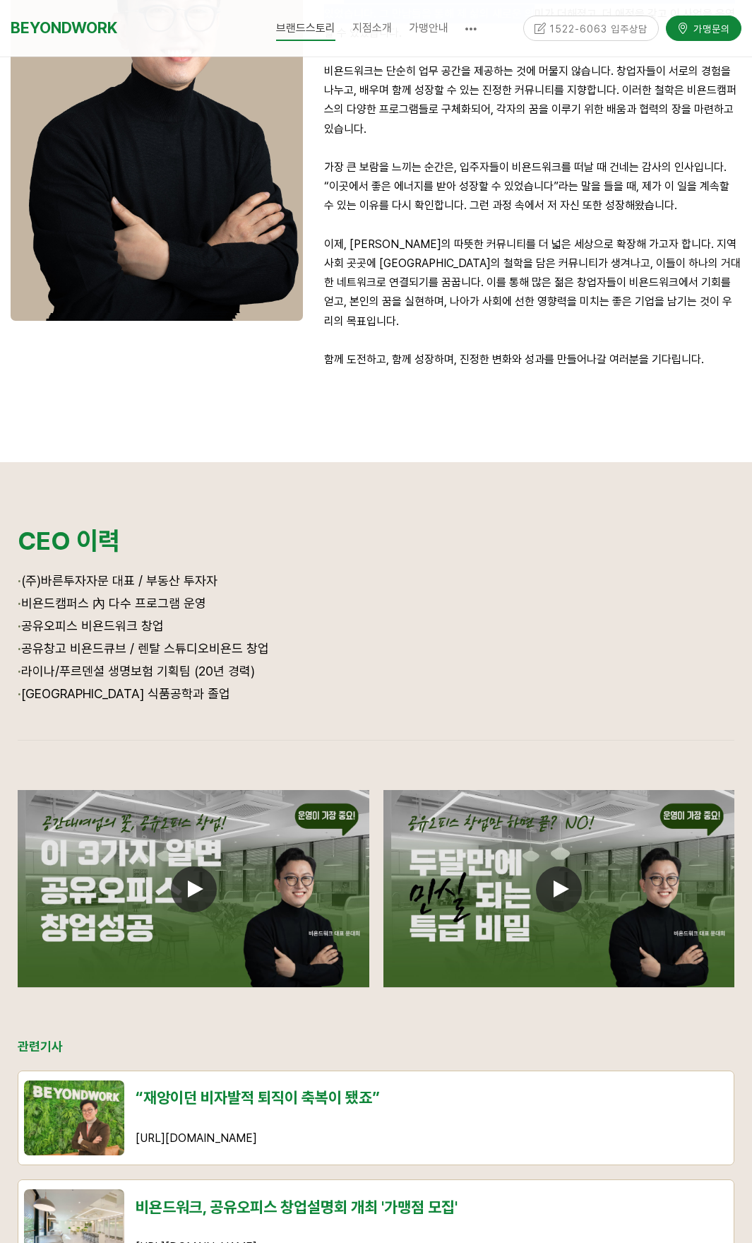 The width and height of the screenshot is (752, 1243). Describe the element at coordinates (533, 100) in the screenshot. I see `p: 비욘드워크는 단순히 업무 공간을 제공하는 것에 머물지 않습니다. 창업자들이 서로의 경험을 나누고, 배우며 함께 성장할 수 있는 진정한 커뮤니티를 지향합니다. 이러한 철학은 비...` at that location.